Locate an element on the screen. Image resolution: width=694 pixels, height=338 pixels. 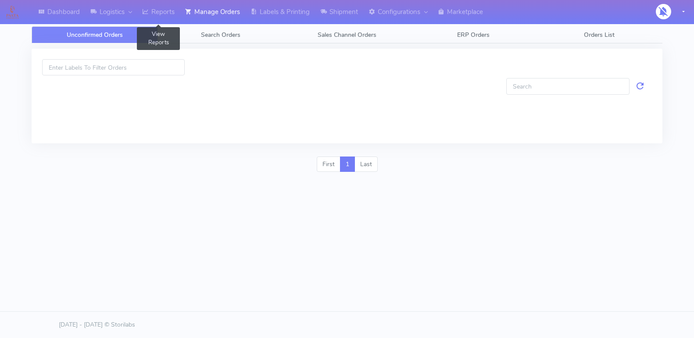
input: Enter Labels To Filter Orders is located at coordinates (113, 67).